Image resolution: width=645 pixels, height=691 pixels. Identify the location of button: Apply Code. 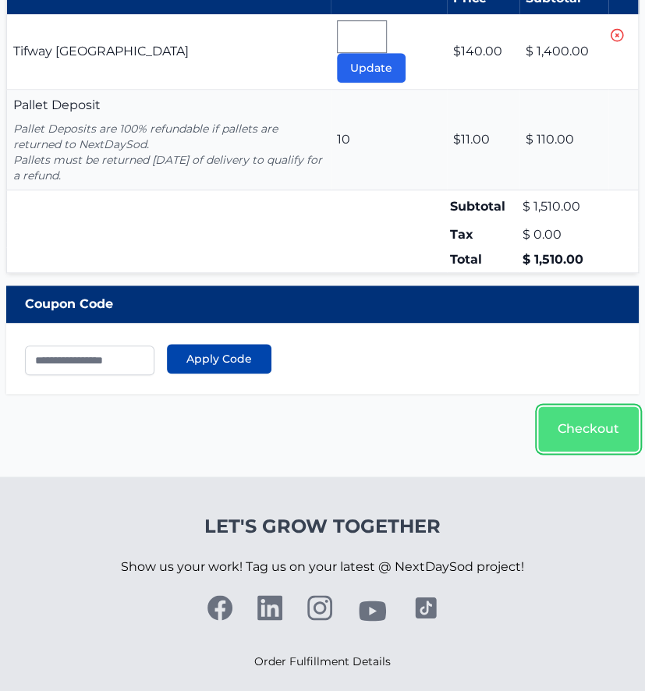
(219, 359).